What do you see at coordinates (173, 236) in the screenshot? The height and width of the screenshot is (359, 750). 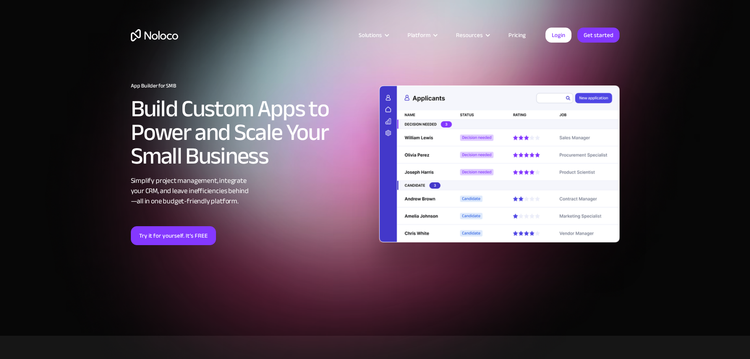 I see `a: Try it for yourself. It’s FREE` at bounding box center [173, 236].